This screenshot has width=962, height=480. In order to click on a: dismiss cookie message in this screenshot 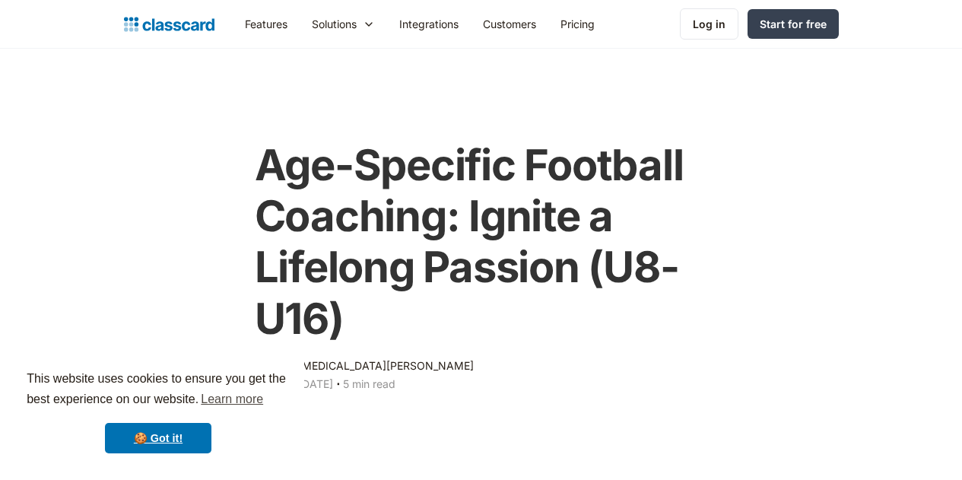, I will do `click(158, 438)`.